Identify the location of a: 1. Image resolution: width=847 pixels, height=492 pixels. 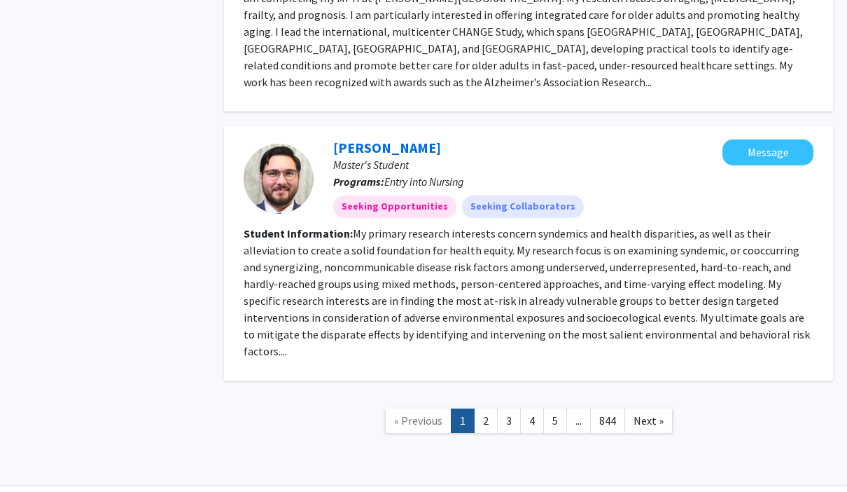
(463, 420).